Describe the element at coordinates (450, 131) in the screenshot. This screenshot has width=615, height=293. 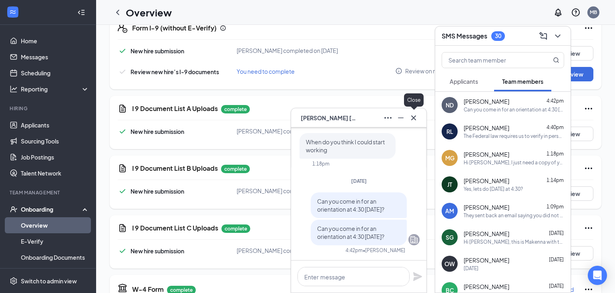
I see `div: RL` at that location.